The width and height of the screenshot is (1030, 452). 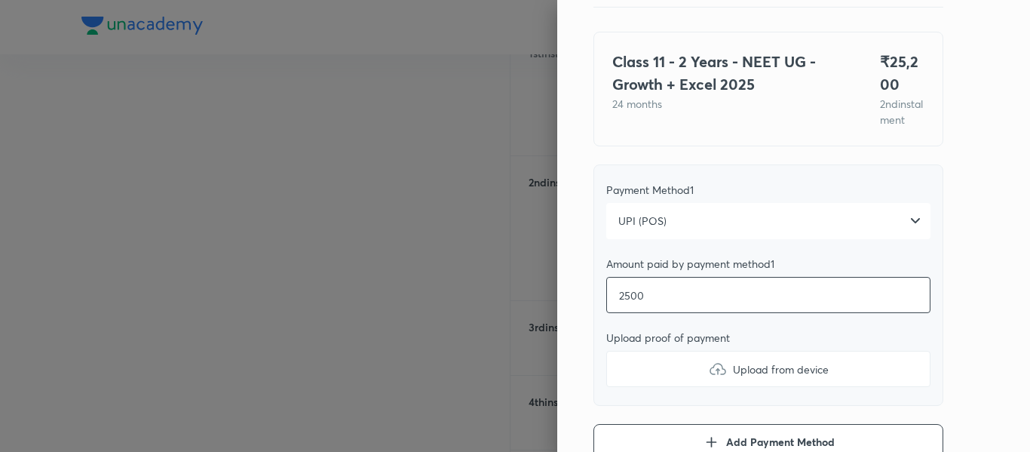 What do you see at coordinates (902, 73) in the screenshot?
I see `h4: ₹ 25,200` at bounding box center [902, 73].